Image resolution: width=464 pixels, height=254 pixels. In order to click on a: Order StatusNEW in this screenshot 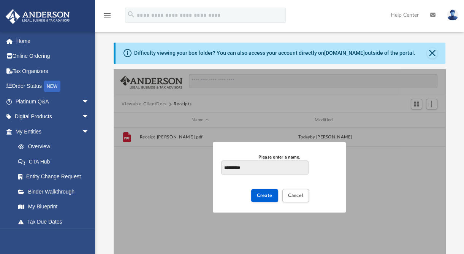, I will do `click(53, 86)`.